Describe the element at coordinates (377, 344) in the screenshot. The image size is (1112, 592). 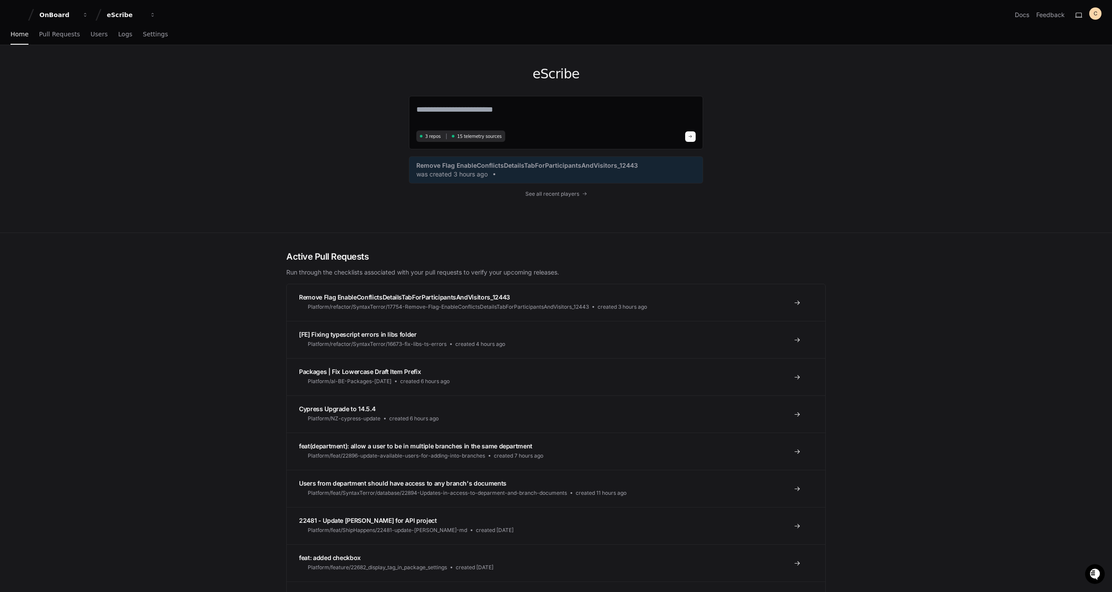
I see `span: Platform/refactor/SyntaxTerror/16673-fix-libs-ts-errors` at that location.